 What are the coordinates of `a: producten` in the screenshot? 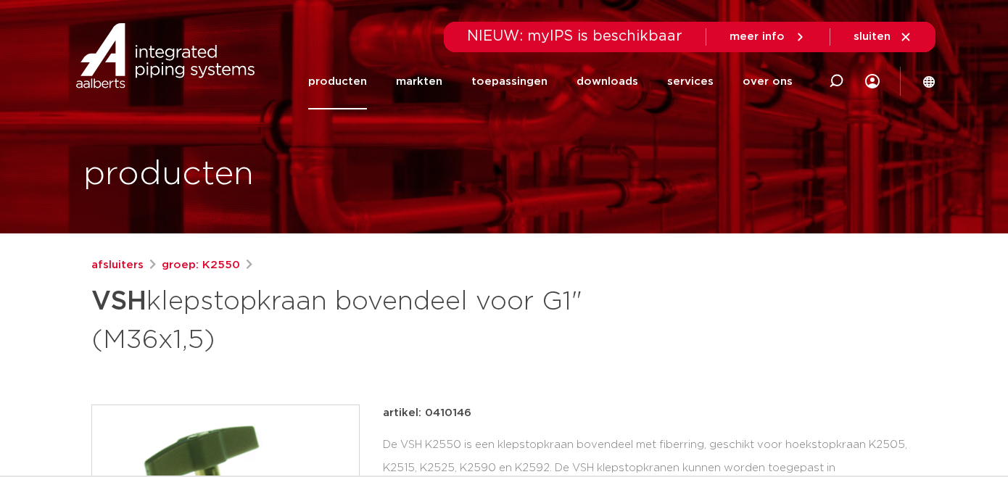 It's located at (337, 81).